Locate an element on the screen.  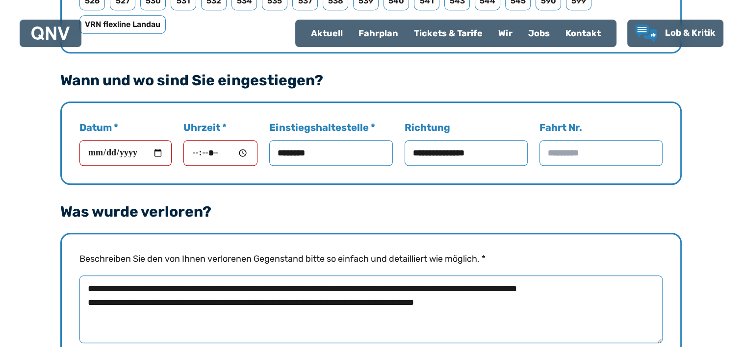
label: Fahrt Nr. is located at coordinates (601, 143).